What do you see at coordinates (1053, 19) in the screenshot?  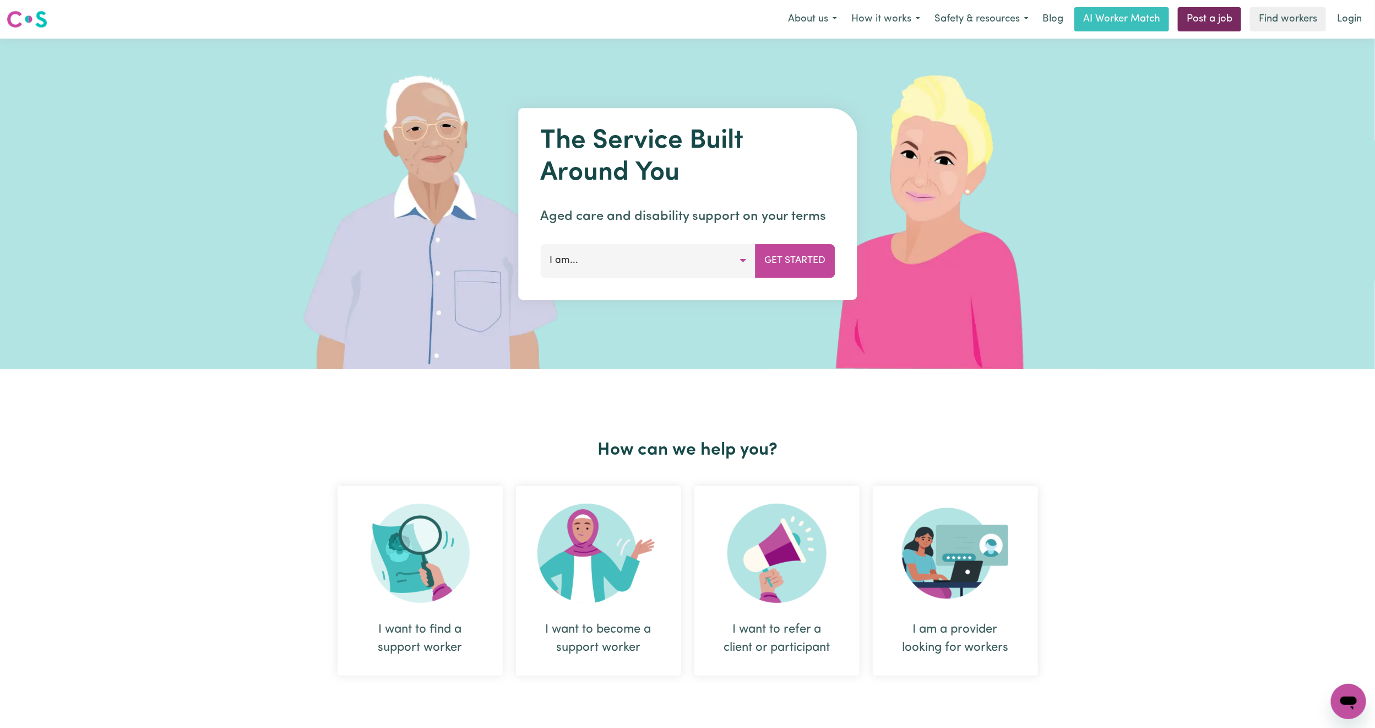 I see `a: Blog` at bounding box center [1053, 19].